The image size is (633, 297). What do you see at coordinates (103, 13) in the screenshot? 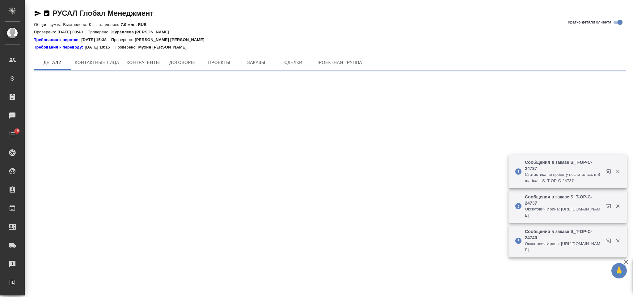
I see `a: РУСАЛ Глобал Менеджмент` at bounding box center [103, 13].